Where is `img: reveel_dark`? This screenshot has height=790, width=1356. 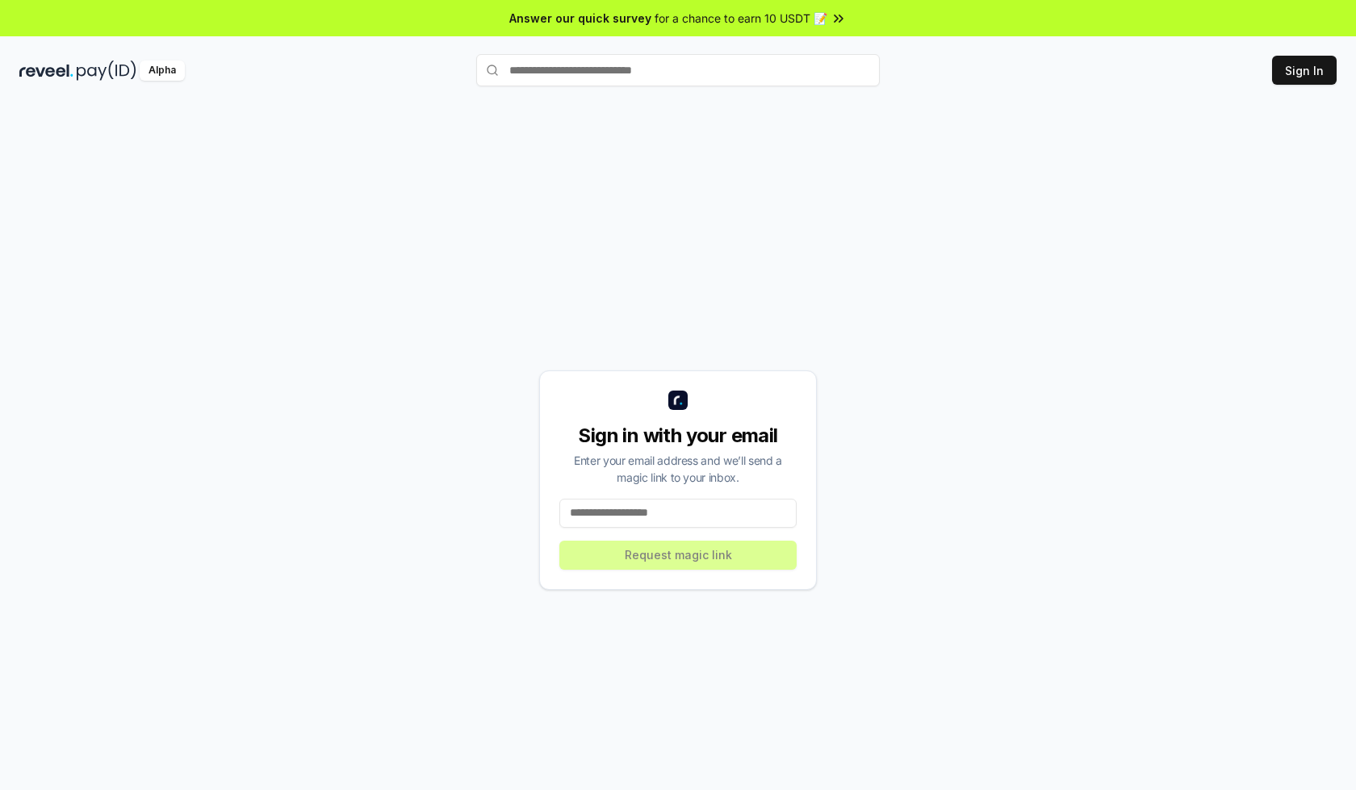
img: reveel_dark is located at coordinates (46, 70).